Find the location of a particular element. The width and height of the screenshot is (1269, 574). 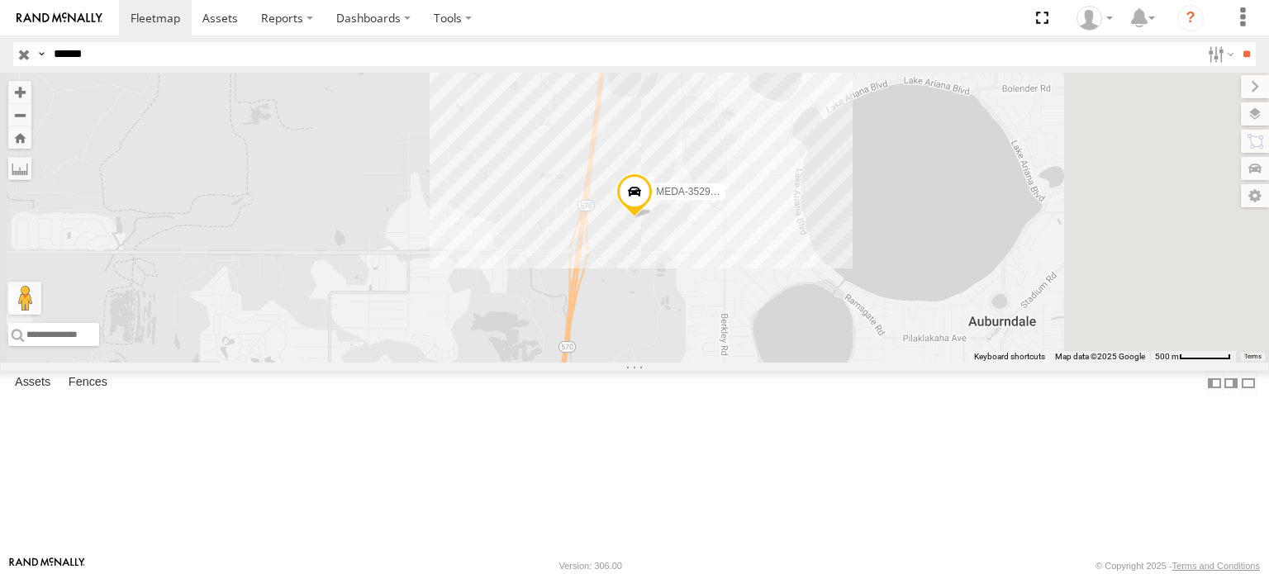

label: Dock Summary Table to the Left is located at coordinates (1215, 383).